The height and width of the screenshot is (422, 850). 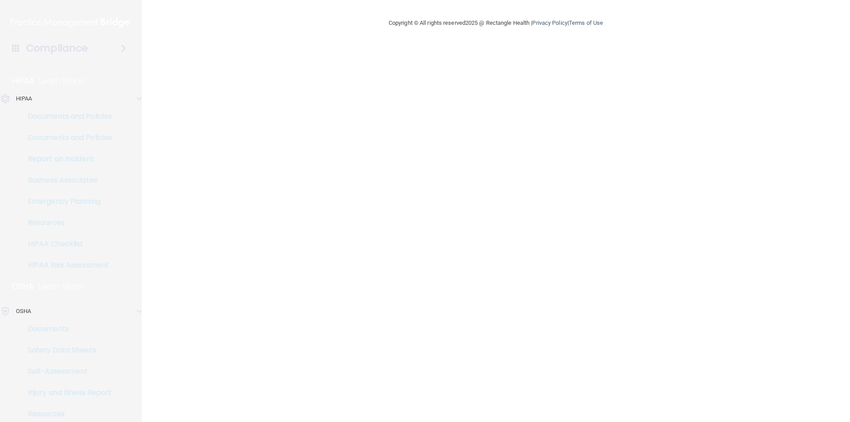 What do you see at coordinates (66, 244) in the screenshot?
I see `p: HIPAA Checklist` at bounding box center [66, 244].